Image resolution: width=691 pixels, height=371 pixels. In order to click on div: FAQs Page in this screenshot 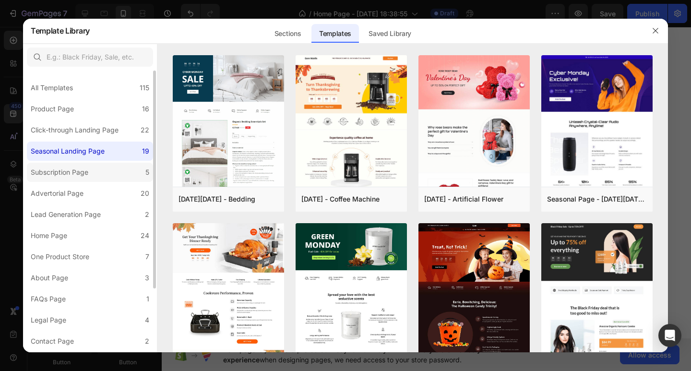, I will do `click(48, 299)`.